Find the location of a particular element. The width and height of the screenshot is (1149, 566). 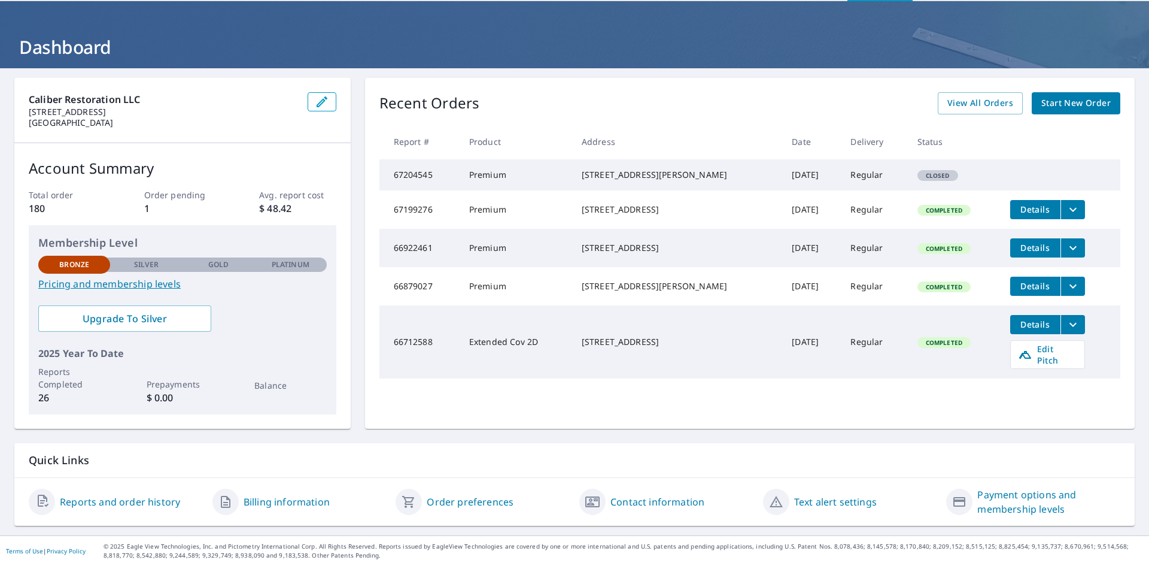

a: Text alert settings is located at coordinates (836, 502).